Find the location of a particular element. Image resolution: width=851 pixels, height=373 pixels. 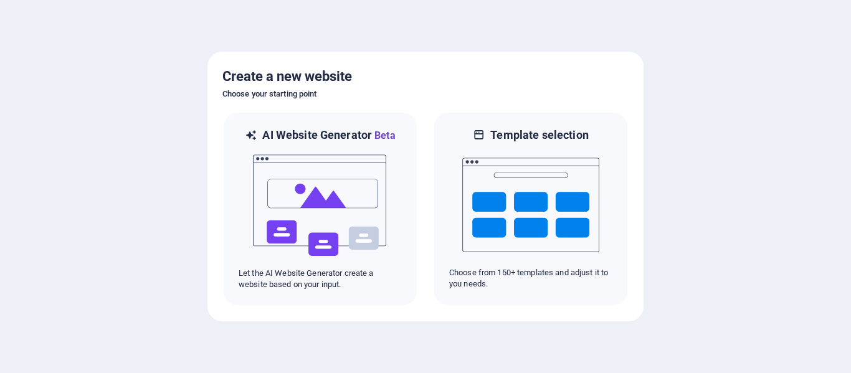

p: Let the AI Website Generator create a website based on your input. is located at coordinates (320, 279).